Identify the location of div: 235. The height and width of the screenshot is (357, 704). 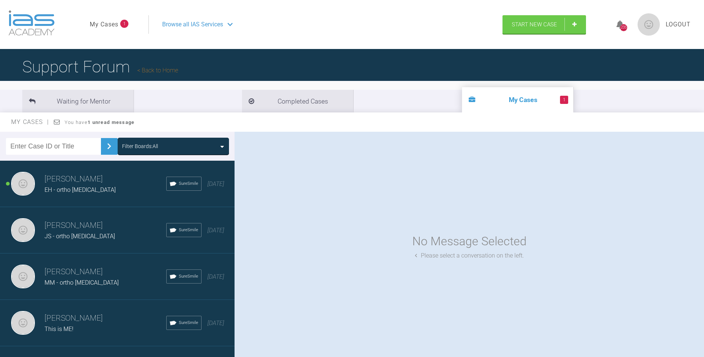
(623, 27).